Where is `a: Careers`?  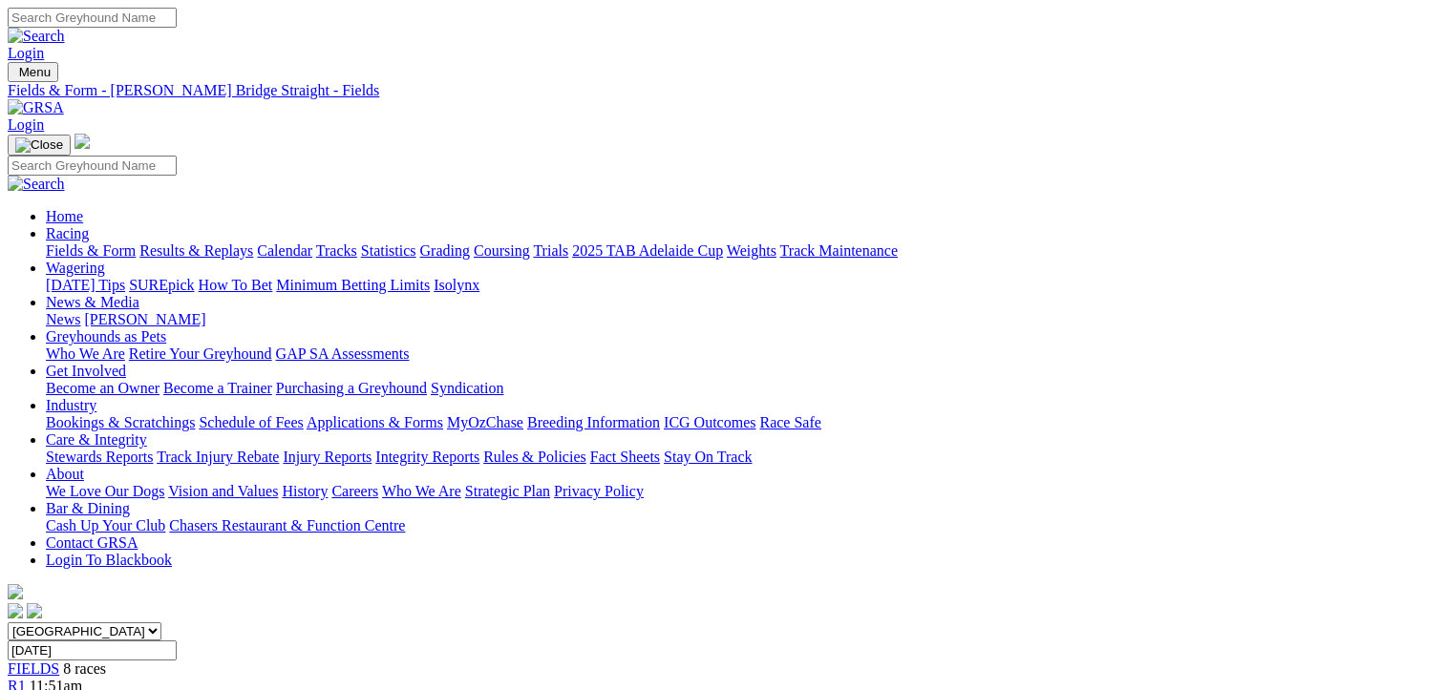 a: Careers is located at coordinates (354, 491).